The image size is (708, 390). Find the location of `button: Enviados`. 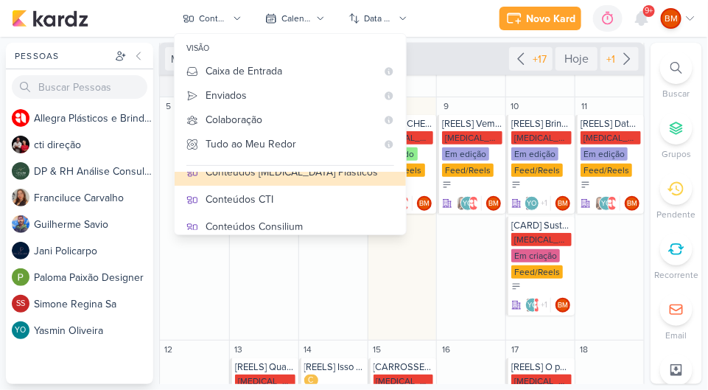

button: Enviados is located at coordinates (290, 95).